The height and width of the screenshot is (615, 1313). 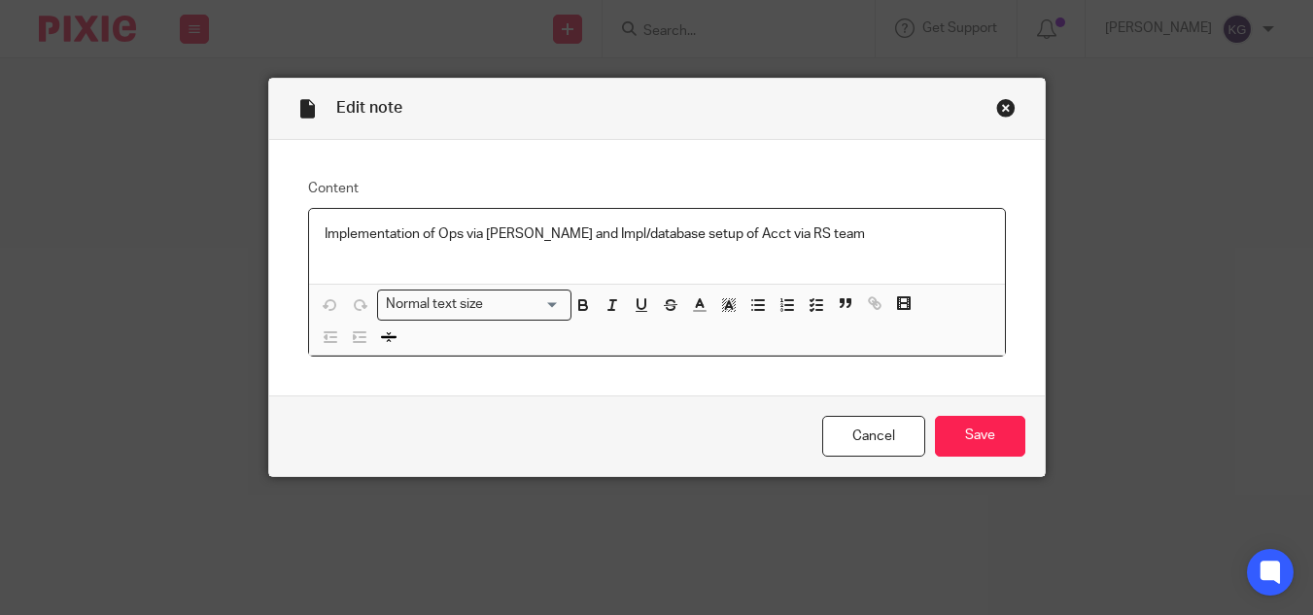 What do you see at coordinates (435, 304) in the screenshot?
I see `span: Normal text size` at bounding box center [435, 304].